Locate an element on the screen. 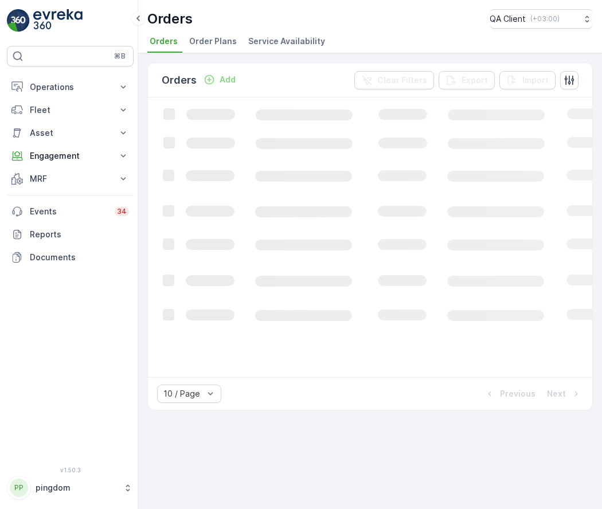 This screenshot has width=602, height=509. button: Import is located at coordinates (528, 80).